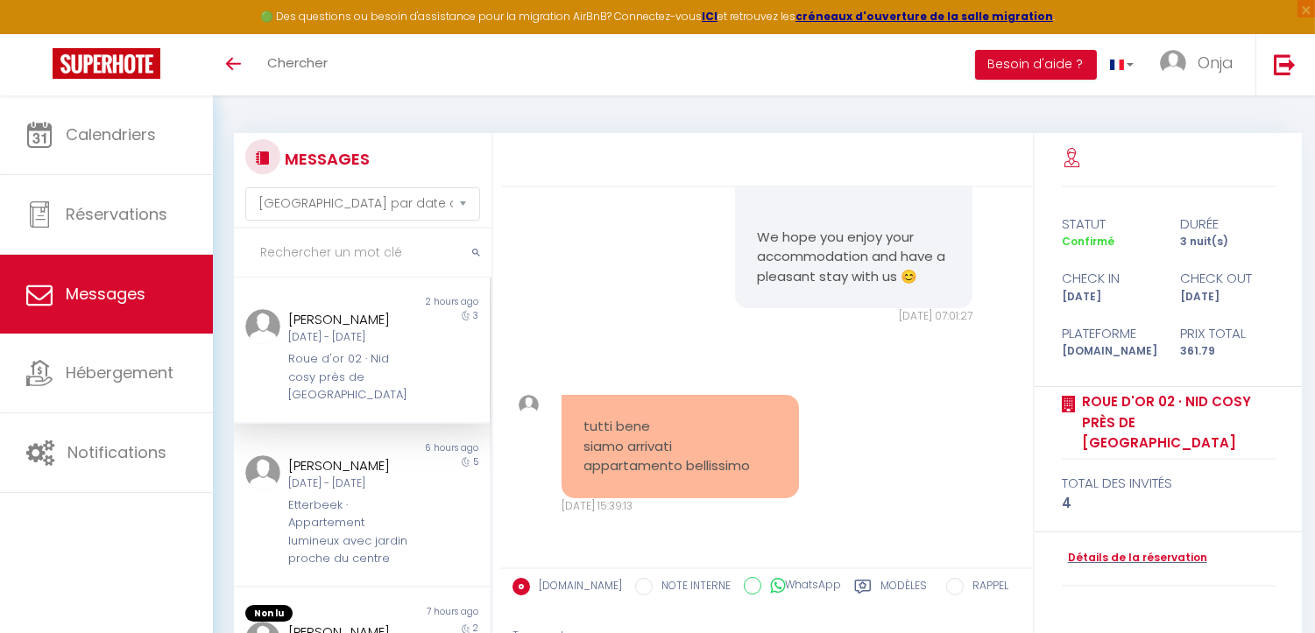 The image size is (1315, 633). Describe the element at coordinates (709, 16) in the screenshot. I see `a: ICI` at that location.